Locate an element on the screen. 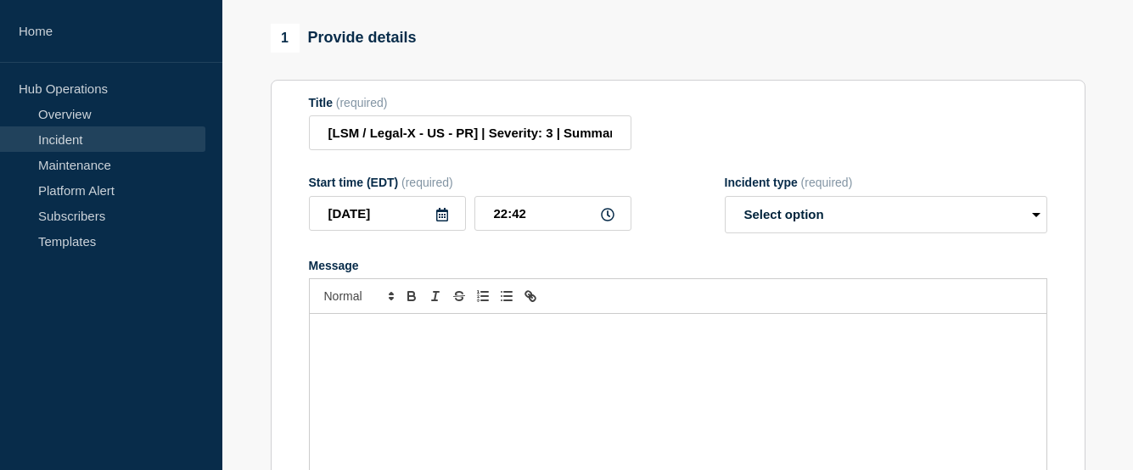 This screenshot has width=1133, height=470. button: Toggle bold text is located at coordinates (412, 296).